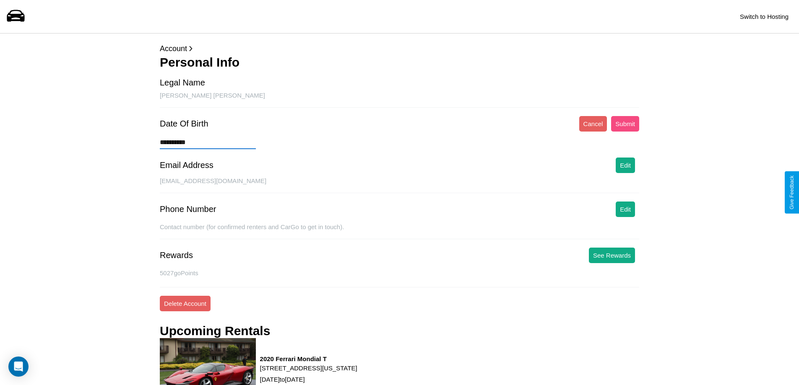 This screenshot has width=799, height=385. Describe the element at coordinates (792, 193) in the screenshot. I see `div: Give Feedback` at that location.